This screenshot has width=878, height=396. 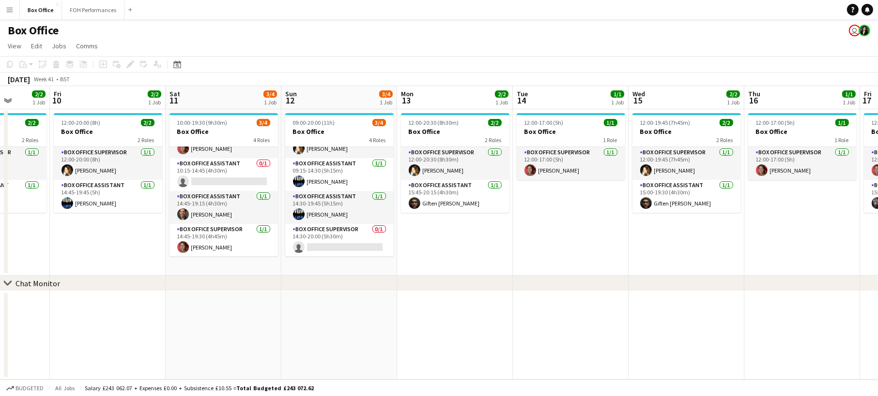 What do you see at coordinates (275, 388) in the screenshot?
I see `span: Total Budgeted £243 072.62` at bounding box center [275, 388].